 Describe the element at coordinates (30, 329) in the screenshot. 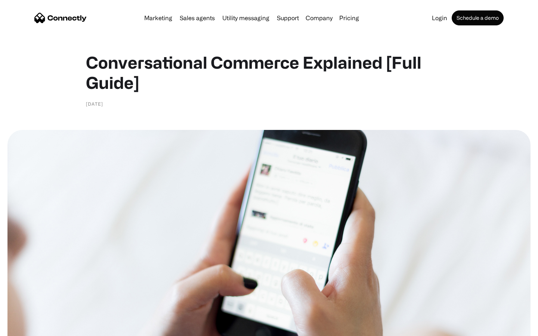

I see `ul: Language list` at that location.